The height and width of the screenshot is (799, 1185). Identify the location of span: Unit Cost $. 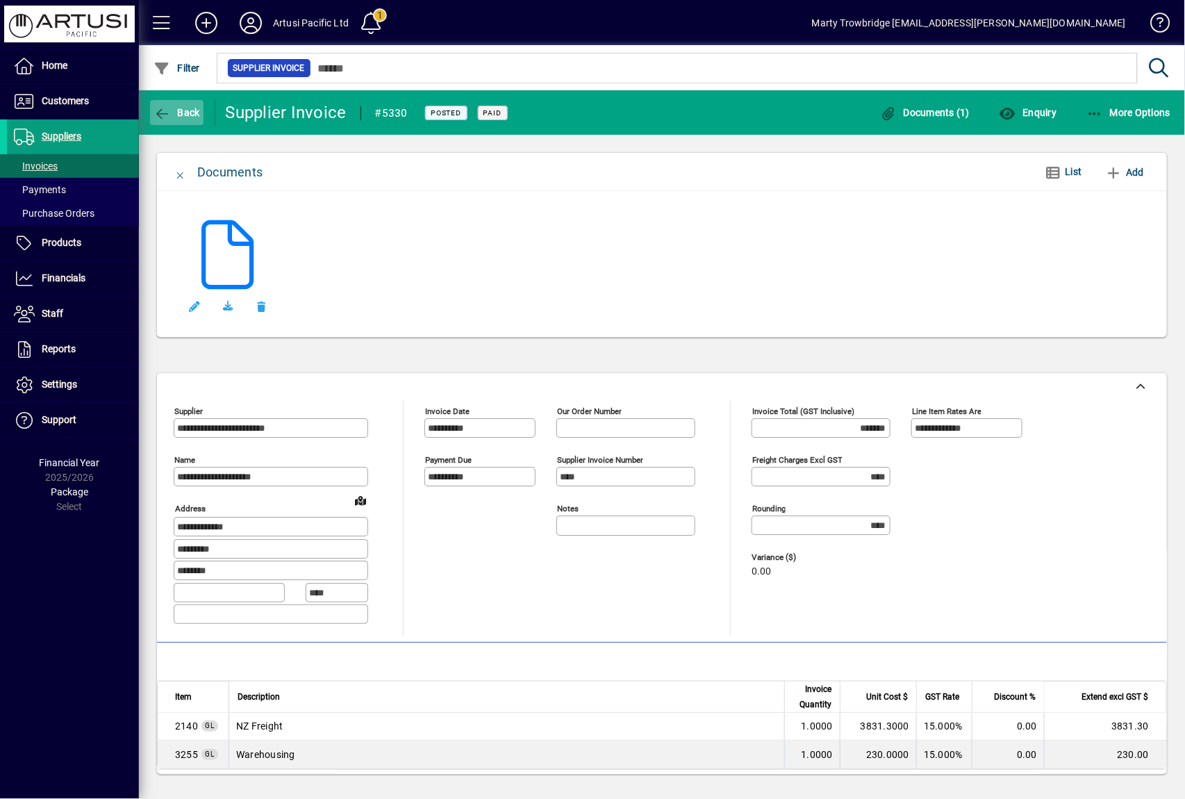
(887, 697).